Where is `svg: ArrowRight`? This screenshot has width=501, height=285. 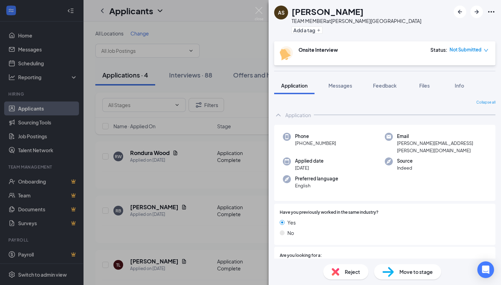
svg: ArrowRight is located at coordinates (476, 12).